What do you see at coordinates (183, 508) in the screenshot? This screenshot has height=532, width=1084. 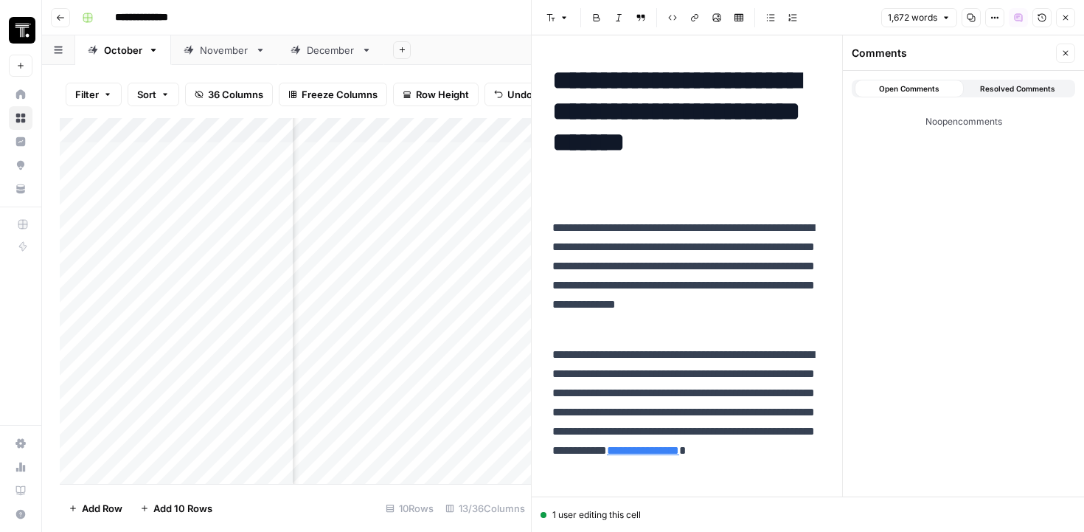 I see `span: Add 10 Rows` at bounding box center [183, 508].